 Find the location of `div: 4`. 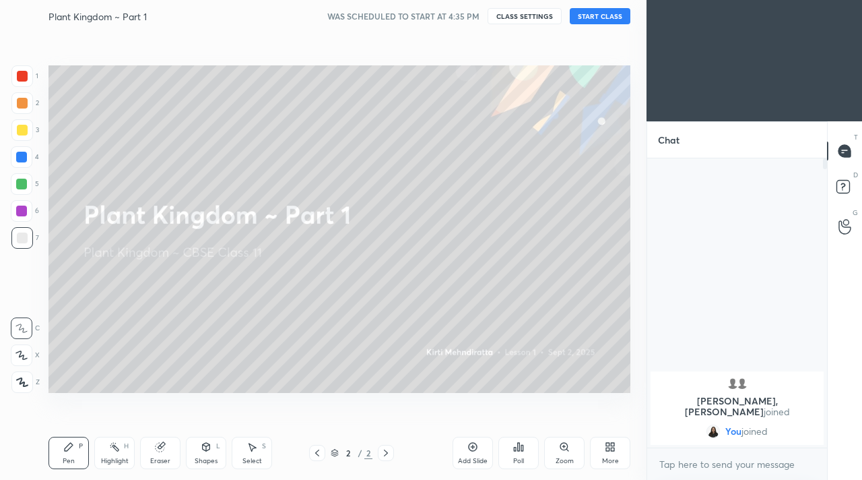

div: 4 is located at coordinates (25, 157).